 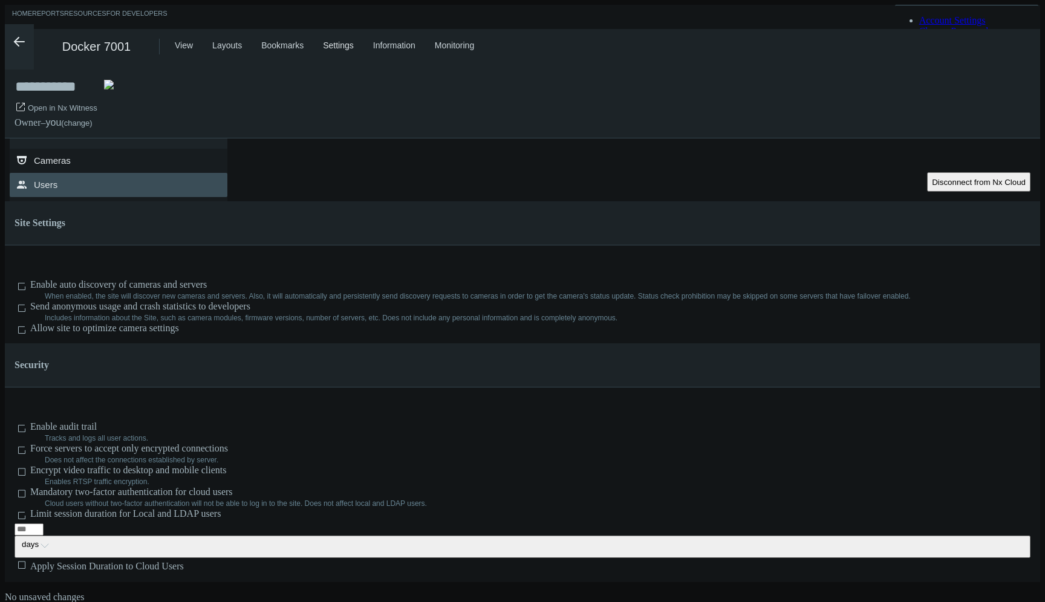 I want to click on a: Reports, so click(x=48, y=17).